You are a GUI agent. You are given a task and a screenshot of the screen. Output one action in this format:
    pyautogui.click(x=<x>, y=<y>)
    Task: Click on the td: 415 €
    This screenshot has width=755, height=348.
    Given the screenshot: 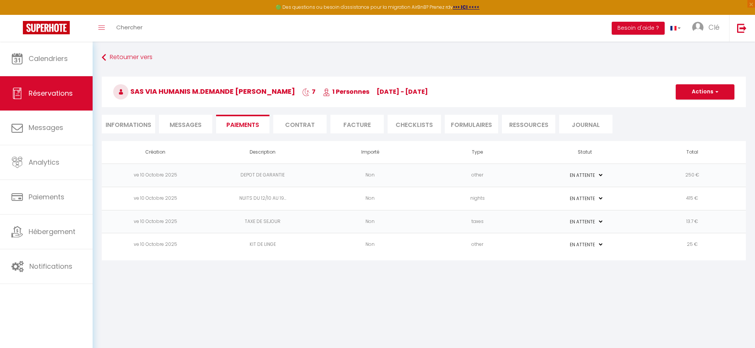 What is the action you would take?
    pyautogui.click(x=692, y=198)
    